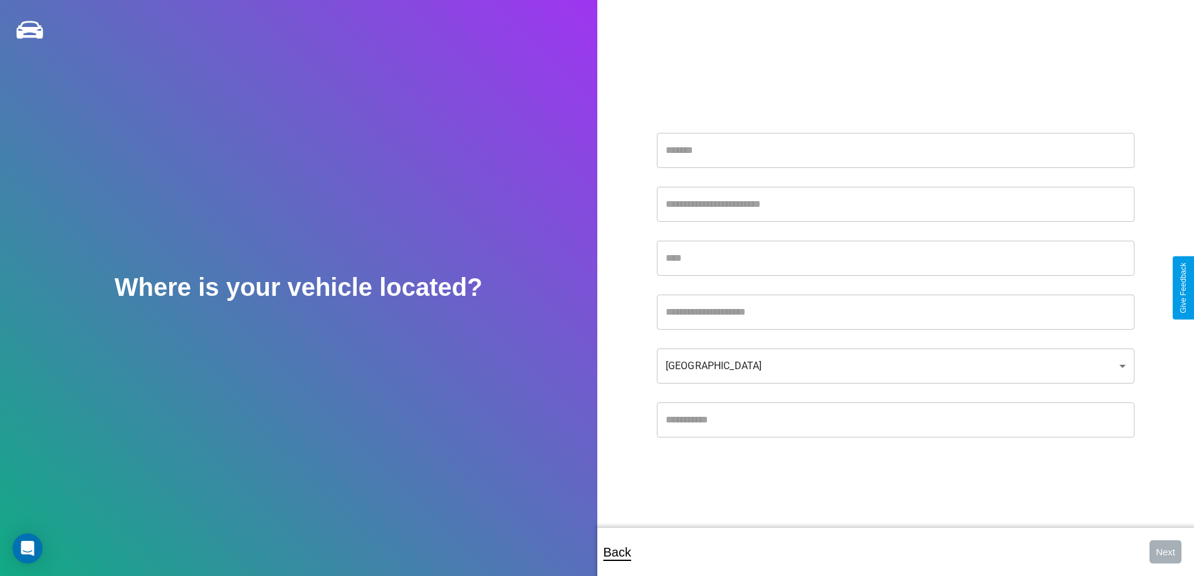  Describe the element at coordinates (28, 548) in the screenshot. I see `div: Open Intercom Messenger` at that location.